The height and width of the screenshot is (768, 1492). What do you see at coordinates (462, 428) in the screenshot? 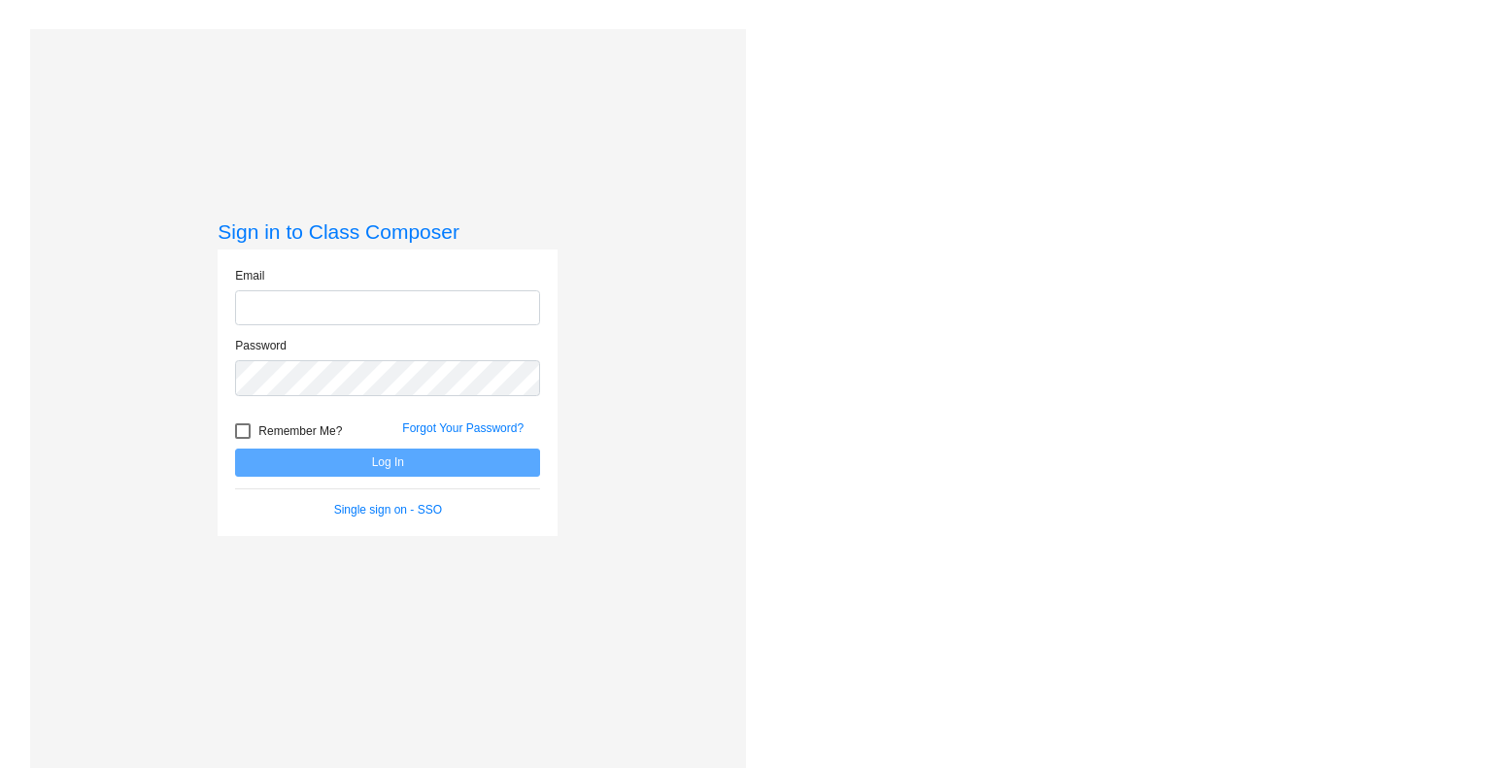
I see `a: Forgot Your Password?` at bounding box center [462, 428].